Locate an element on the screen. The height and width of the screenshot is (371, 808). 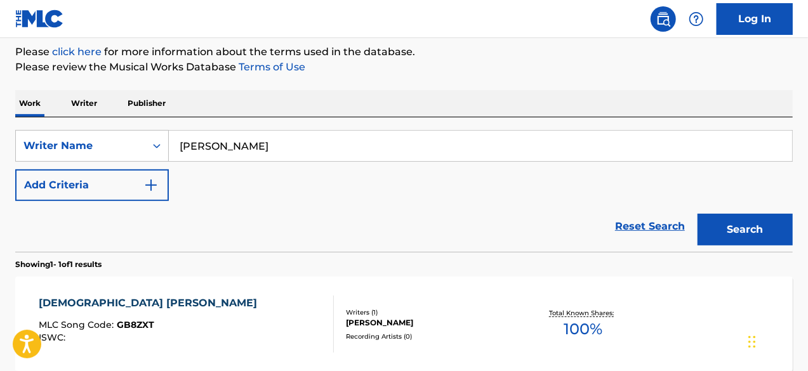
span: MLC Song Code : is located at coordinates (77, 325).